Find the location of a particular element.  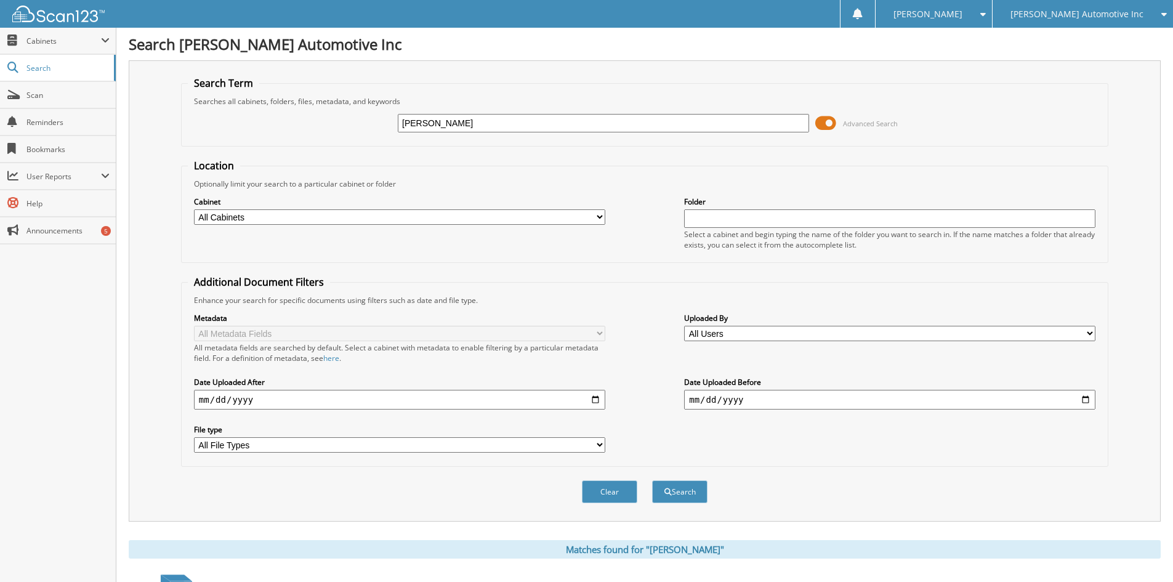

a: here is located at coordinates (331, 358).